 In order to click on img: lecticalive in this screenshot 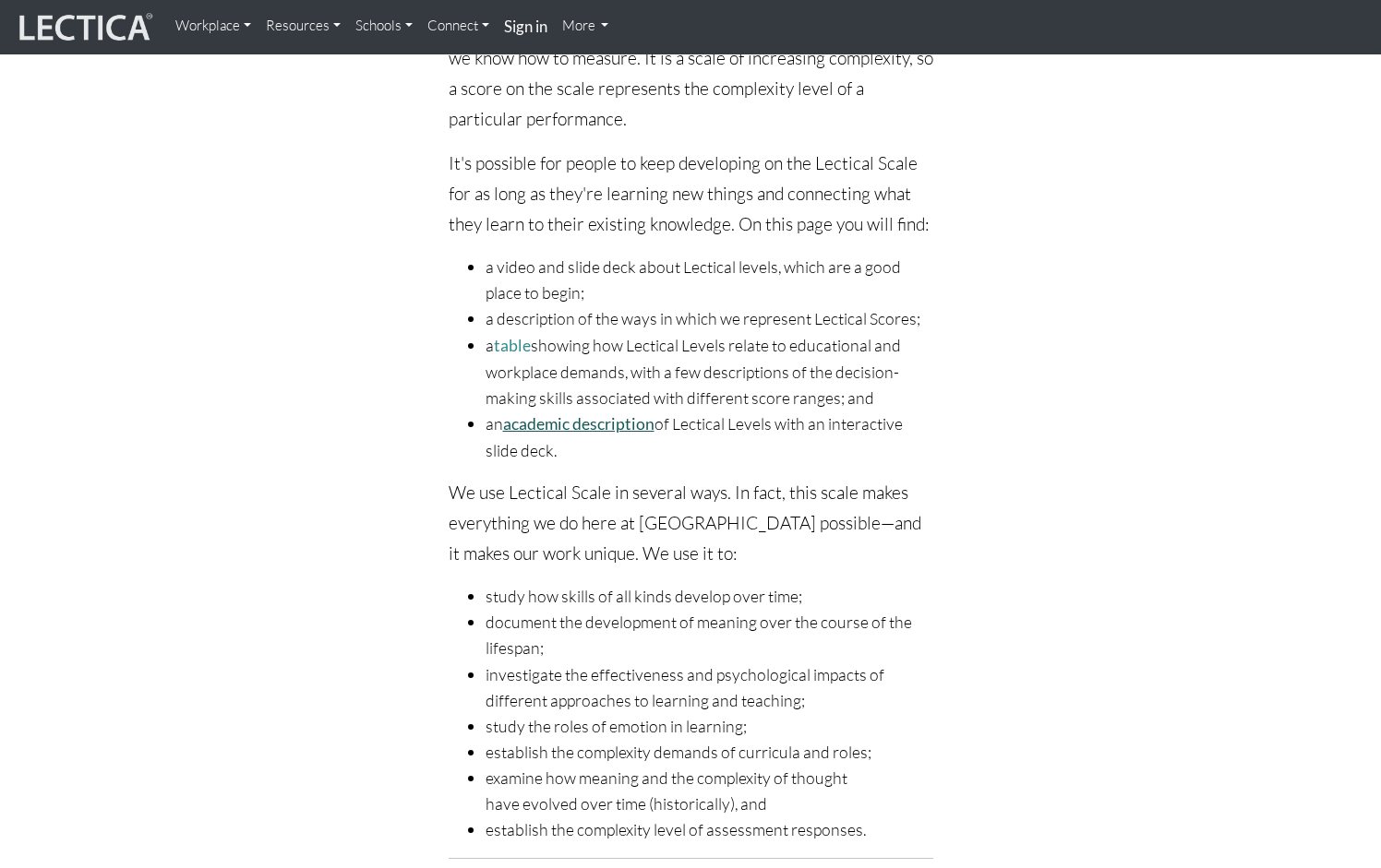, I will do `click(84, 28)`.